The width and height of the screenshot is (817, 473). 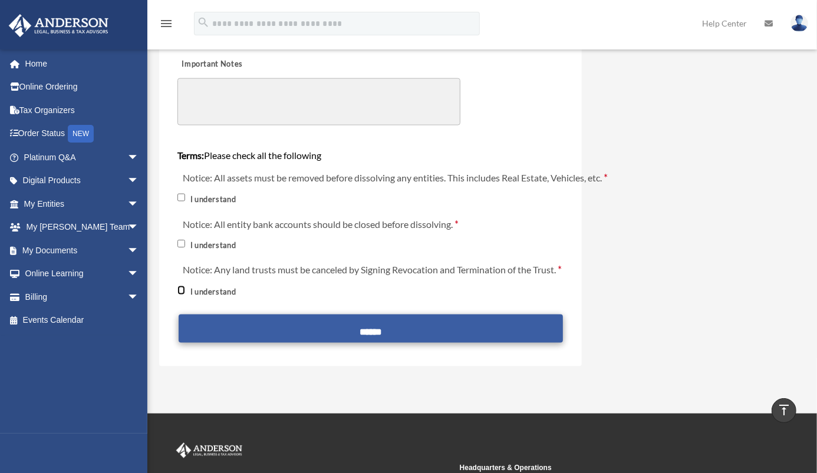 I want to click on a: Home, so click(x=82, y=64).